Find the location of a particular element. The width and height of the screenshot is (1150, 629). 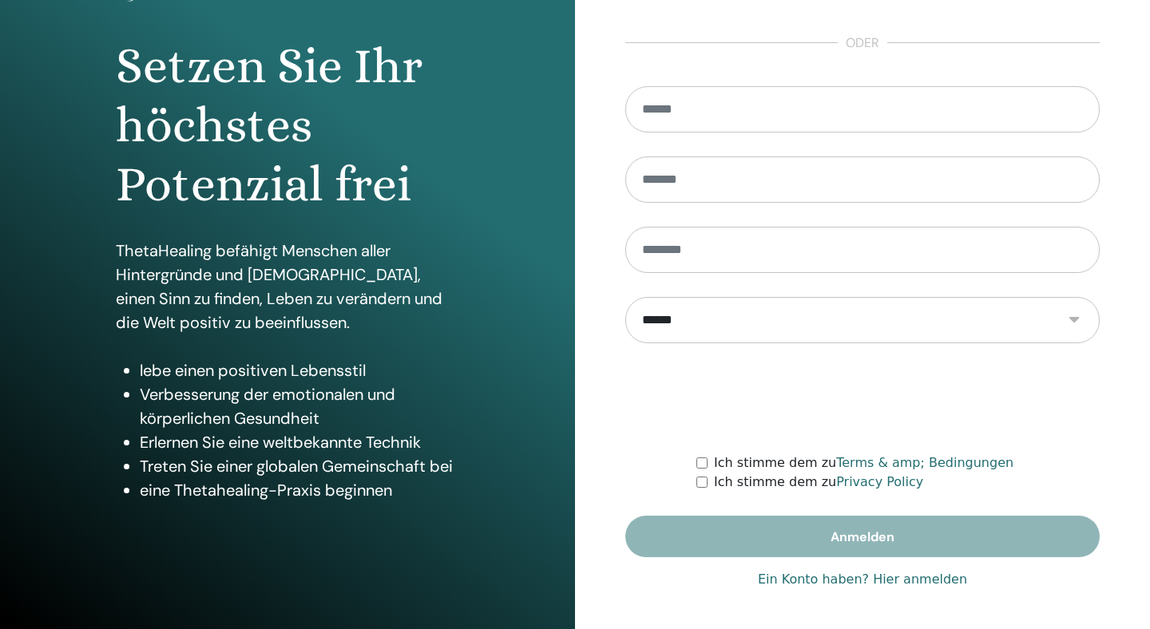

a: Terms & amp; Bedingungen is located at coordinates (924, 462).